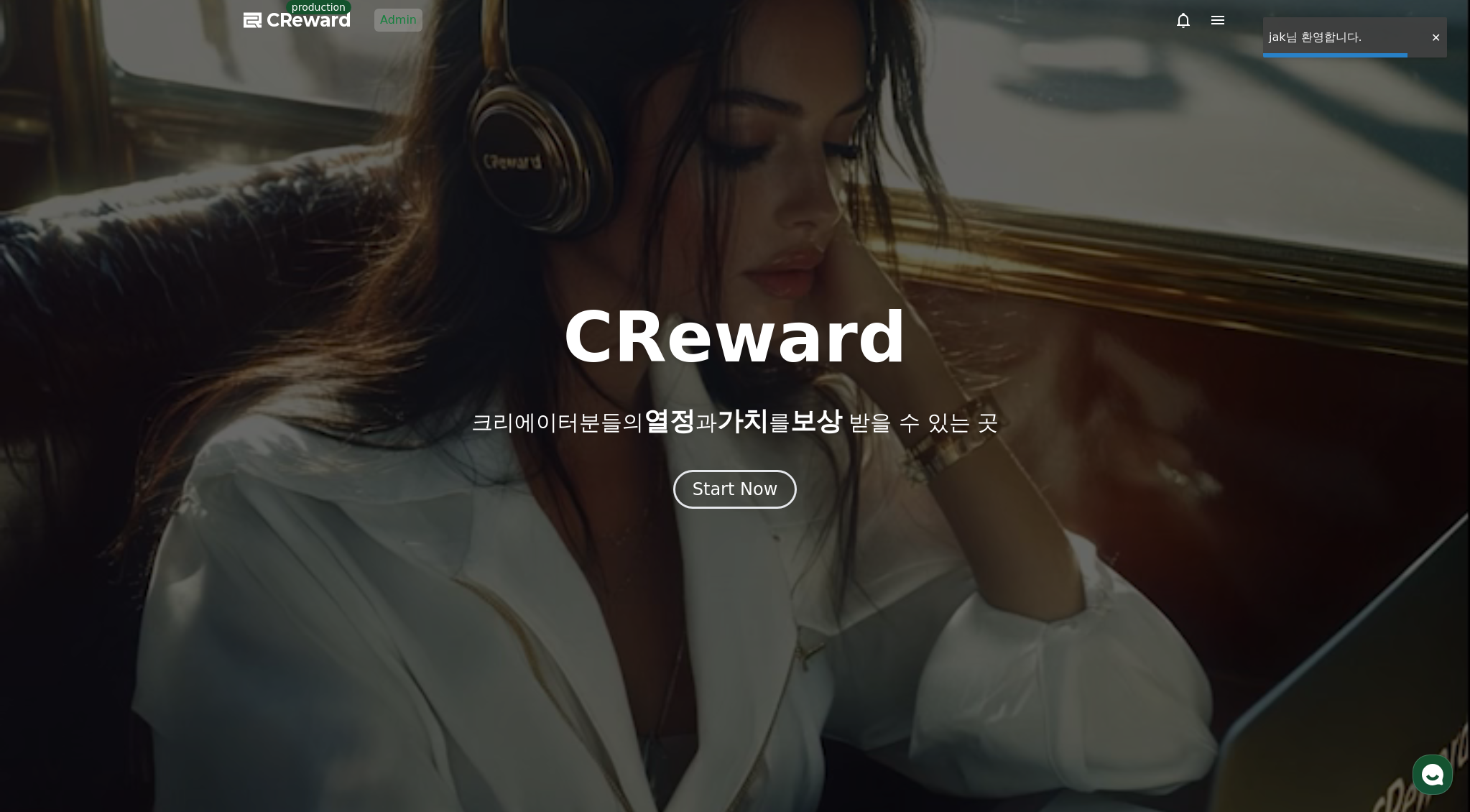 Image resolution: width=1470 pixels, height=812 pixels. Describe the element at coordinates (816, 420) in the screenshot. I see `span: 보상` at that location.